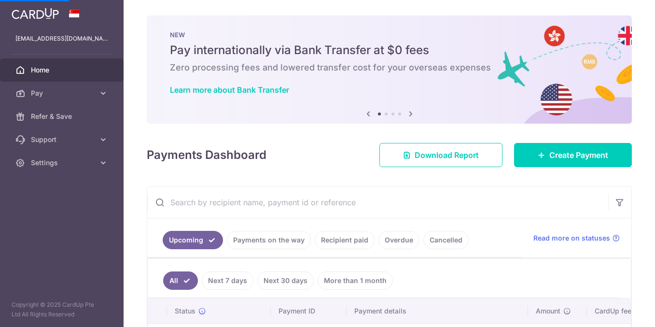  I want to click on a: More than 1 month, so click(355, 280).